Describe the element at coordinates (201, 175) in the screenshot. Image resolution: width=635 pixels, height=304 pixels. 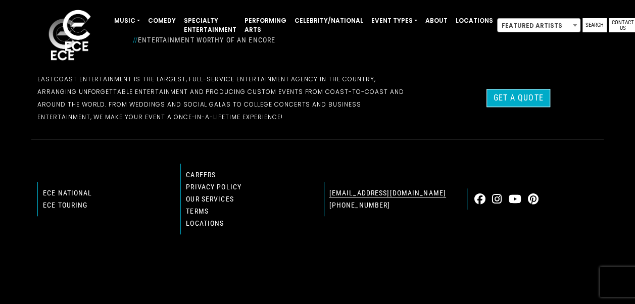
I see `a: Careers` at that location.